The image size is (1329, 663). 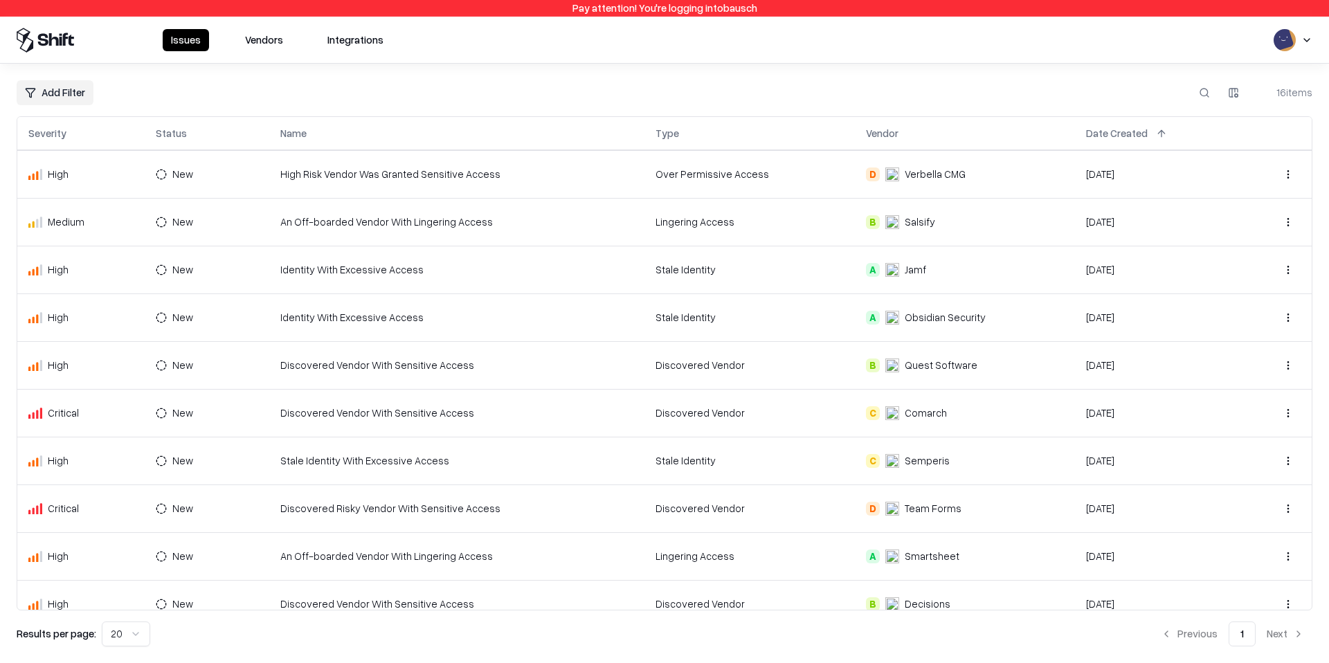 I want to click on img: Semperis, so click(x=892, y=461).